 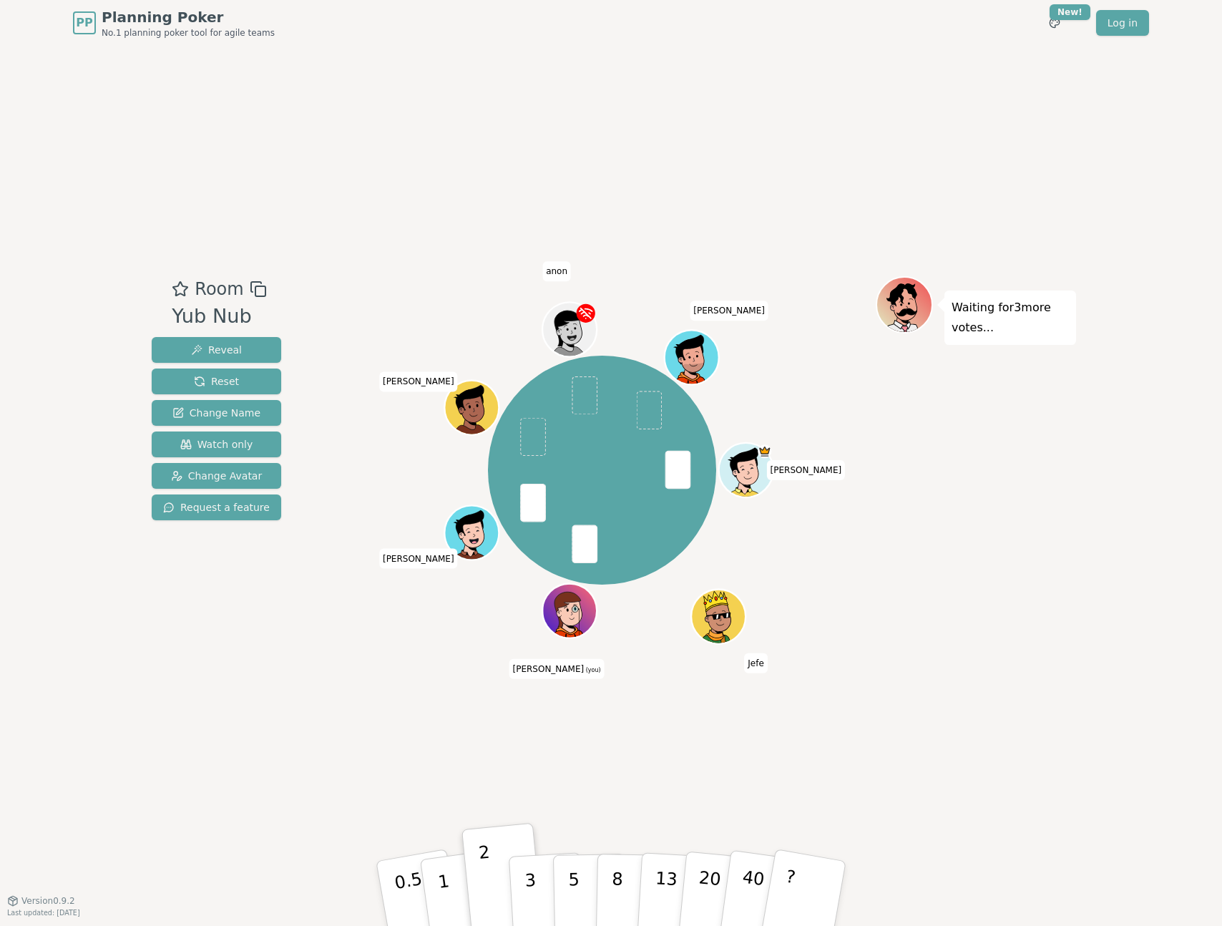 What do you see at coordinates (217, 444) in the screenshot?
I see `span: Watch only` at bounding box center [217, 444].